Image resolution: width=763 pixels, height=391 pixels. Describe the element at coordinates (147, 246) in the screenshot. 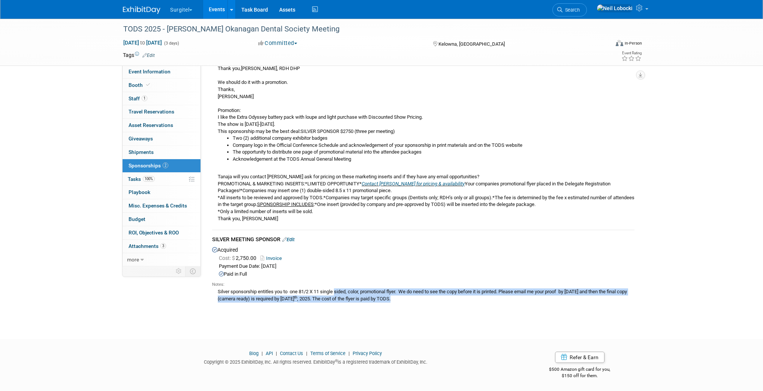

I see `span: Attachments` at that location.